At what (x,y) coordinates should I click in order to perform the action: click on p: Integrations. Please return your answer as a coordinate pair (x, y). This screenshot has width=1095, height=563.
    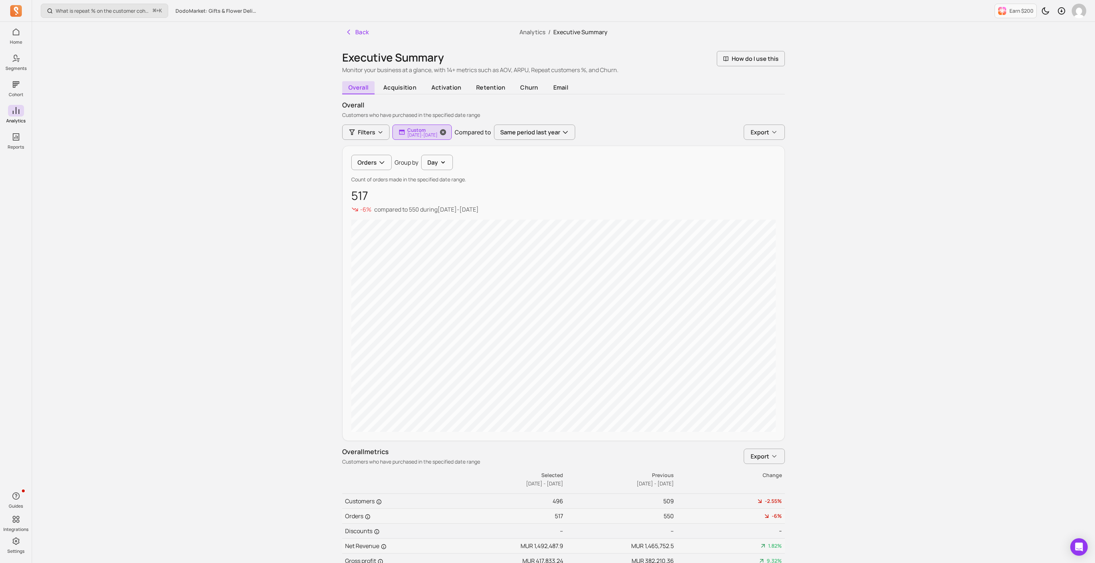
    Looking at the image, I should click on (16, 529).